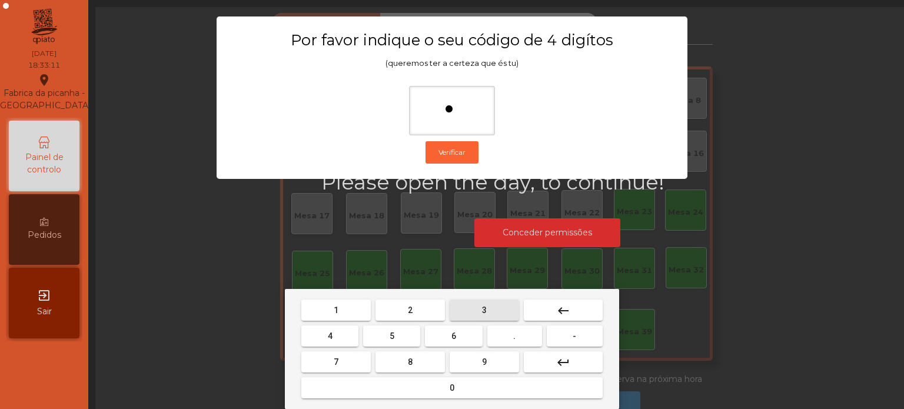  I want to click on span: 3, so click(484, 310).